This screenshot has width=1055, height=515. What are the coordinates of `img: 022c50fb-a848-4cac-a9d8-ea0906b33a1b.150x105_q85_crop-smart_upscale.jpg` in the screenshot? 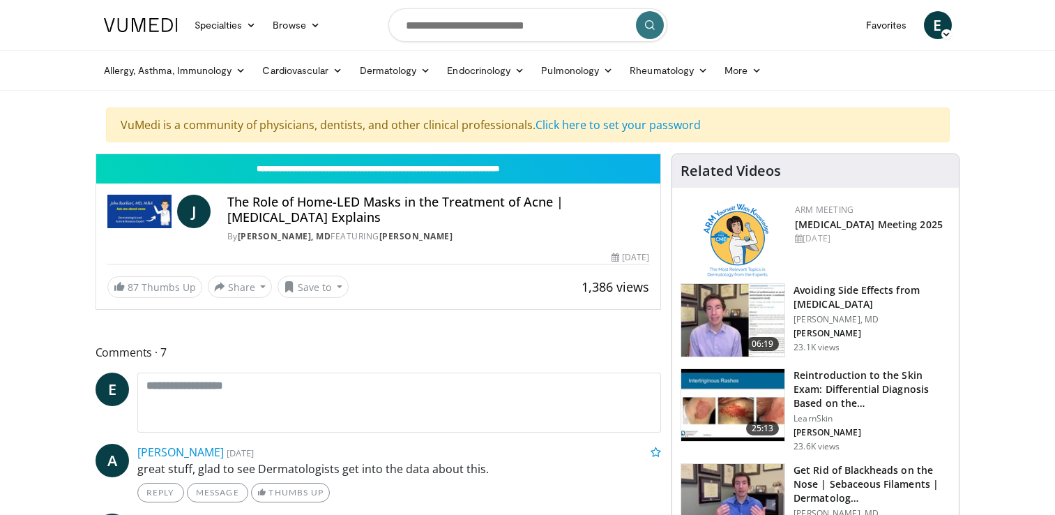 It's located at (733, 405).